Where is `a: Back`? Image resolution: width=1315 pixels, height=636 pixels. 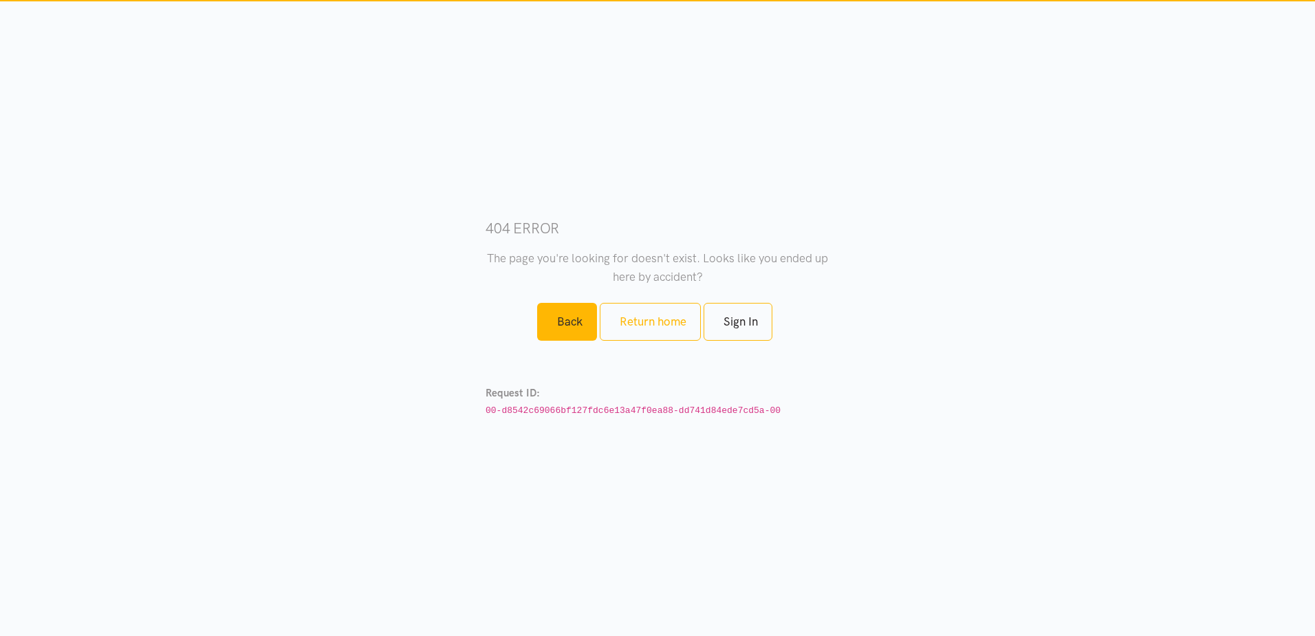 a: Back is located at coordinates (567, 321).